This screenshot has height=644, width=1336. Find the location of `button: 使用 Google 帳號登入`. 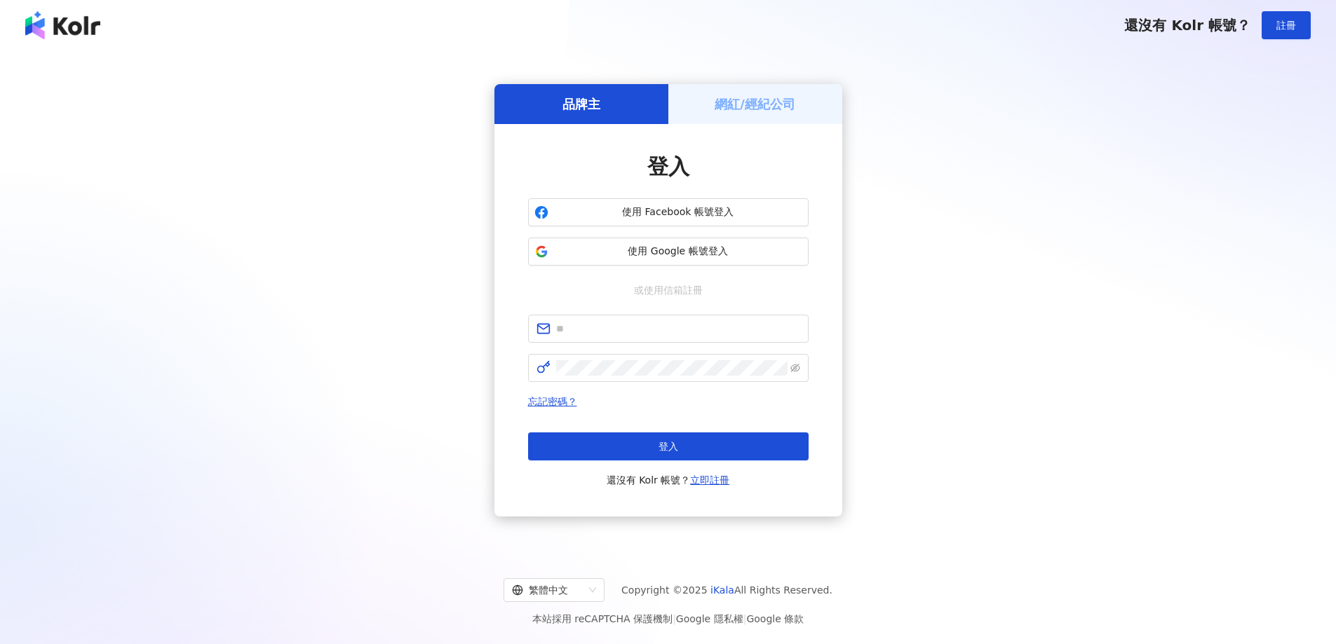

button: 使用 Google 帳號登入 is located at coordinates (668, 252).